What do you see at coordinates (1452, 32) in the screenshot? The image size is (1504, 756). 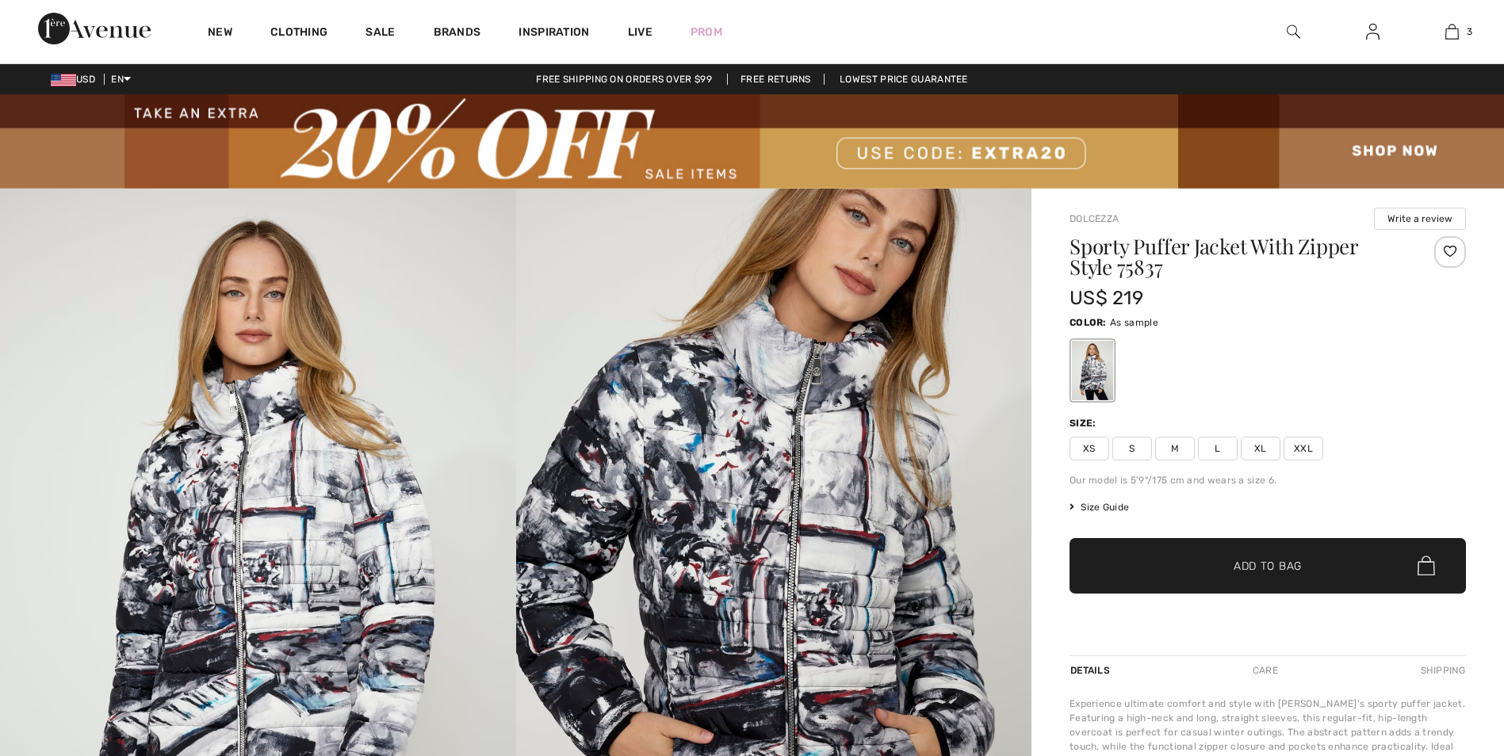 I see `a: 3` at bounding box center [1452, 32].